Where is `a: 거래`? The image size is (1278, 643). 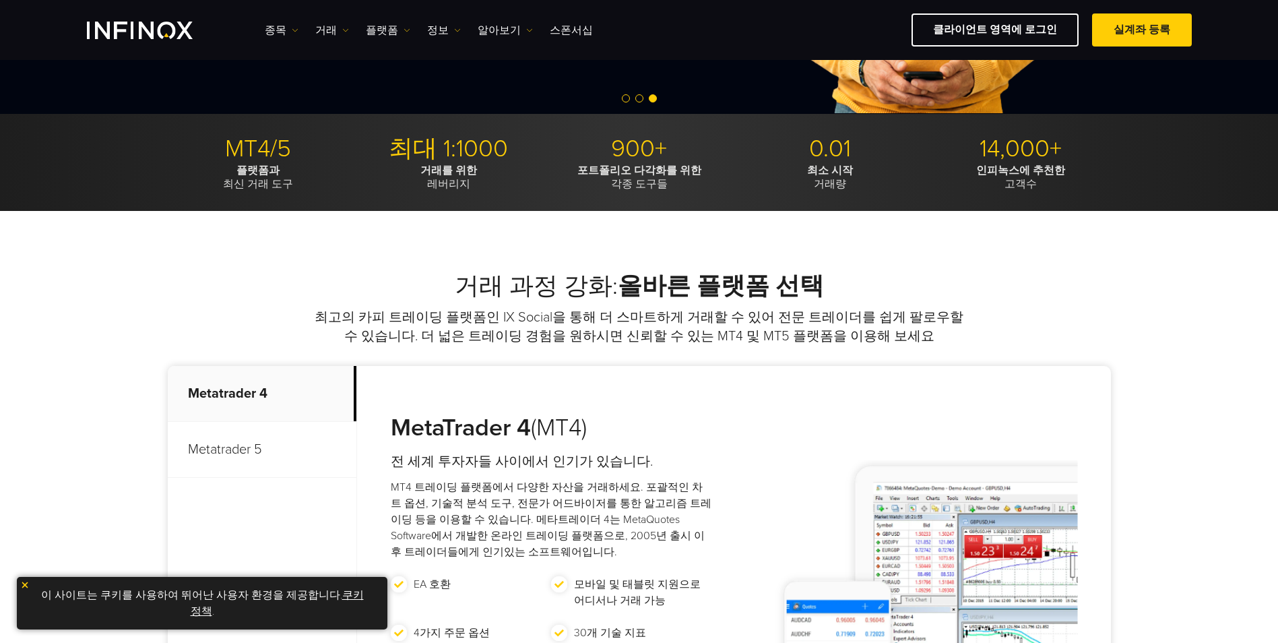 a: 거래 is located at coordinates (332, 30).